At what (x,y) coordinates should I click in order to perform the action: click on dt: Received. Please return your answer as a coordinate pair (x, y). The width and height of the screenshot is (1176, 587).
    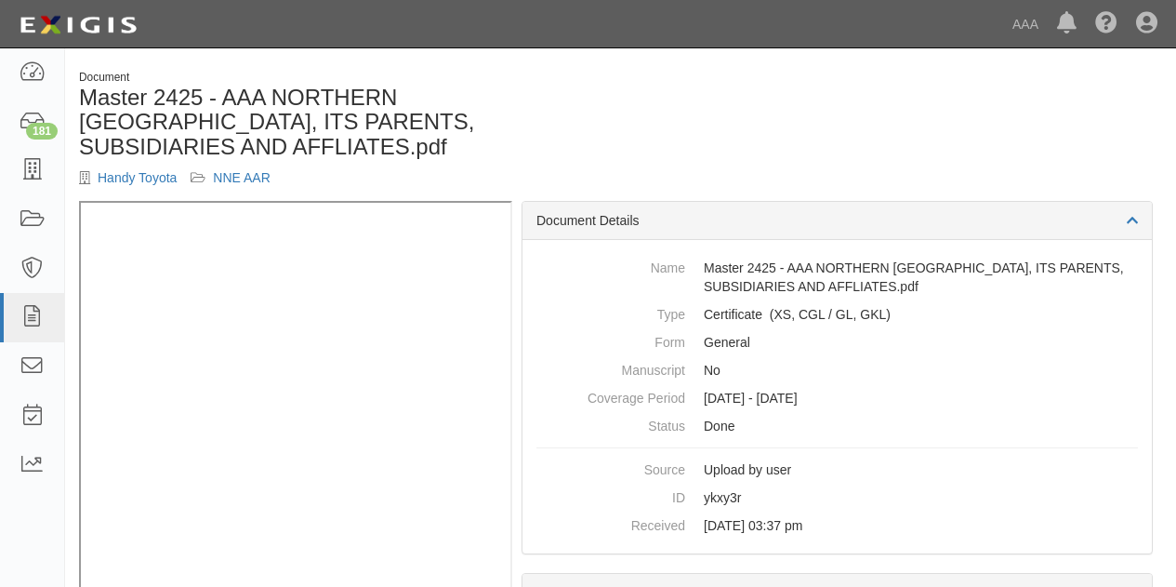
    Looking at the image, I should click on (611, 522).